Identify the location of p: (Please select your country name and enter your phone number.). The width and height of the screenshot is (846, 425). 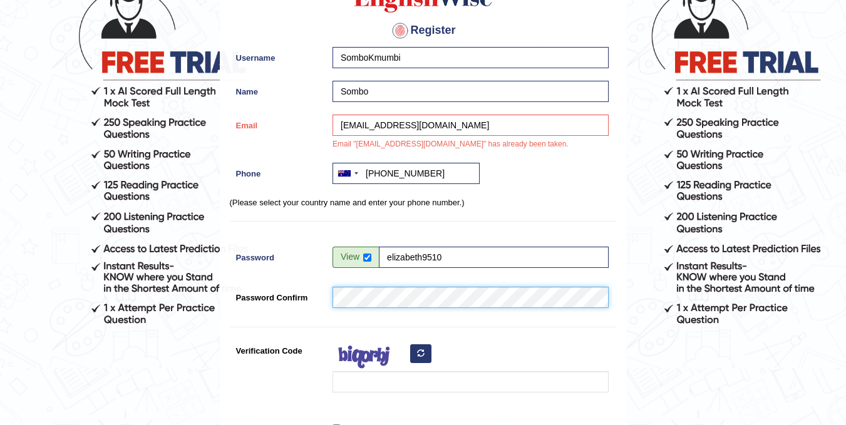
(423, 202).